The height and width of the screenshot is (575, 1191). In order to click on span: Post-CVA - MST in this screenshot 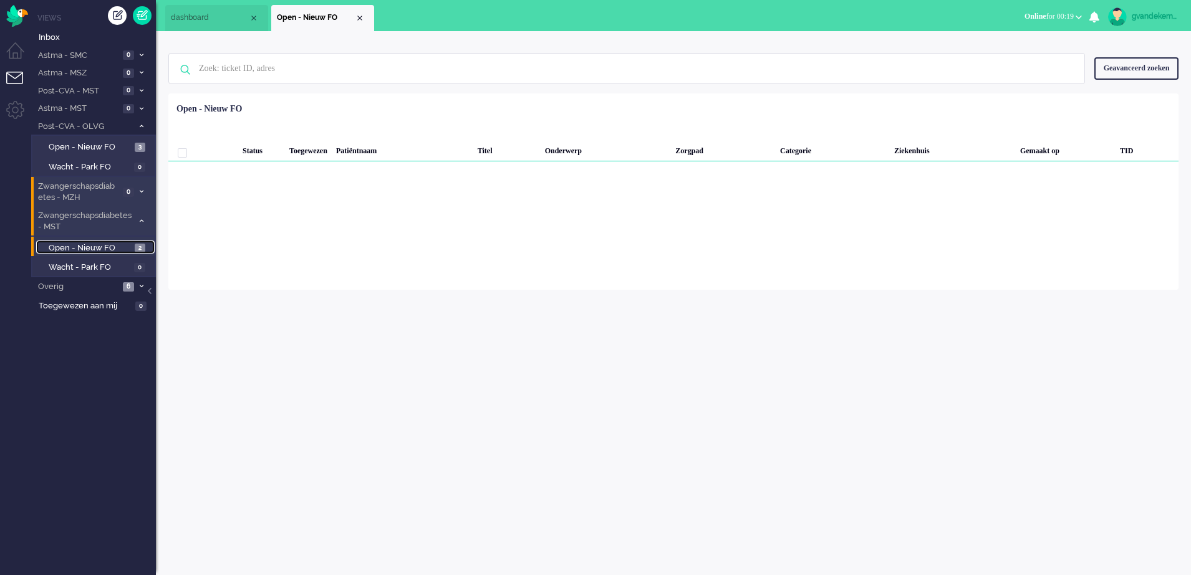, I will do `click(77, 91)`.